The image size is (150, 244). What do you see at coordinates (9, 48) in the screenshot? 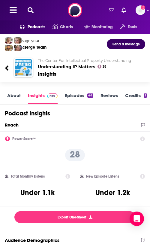
I see `img: Jon Profile` at bounding box center [9, 48].